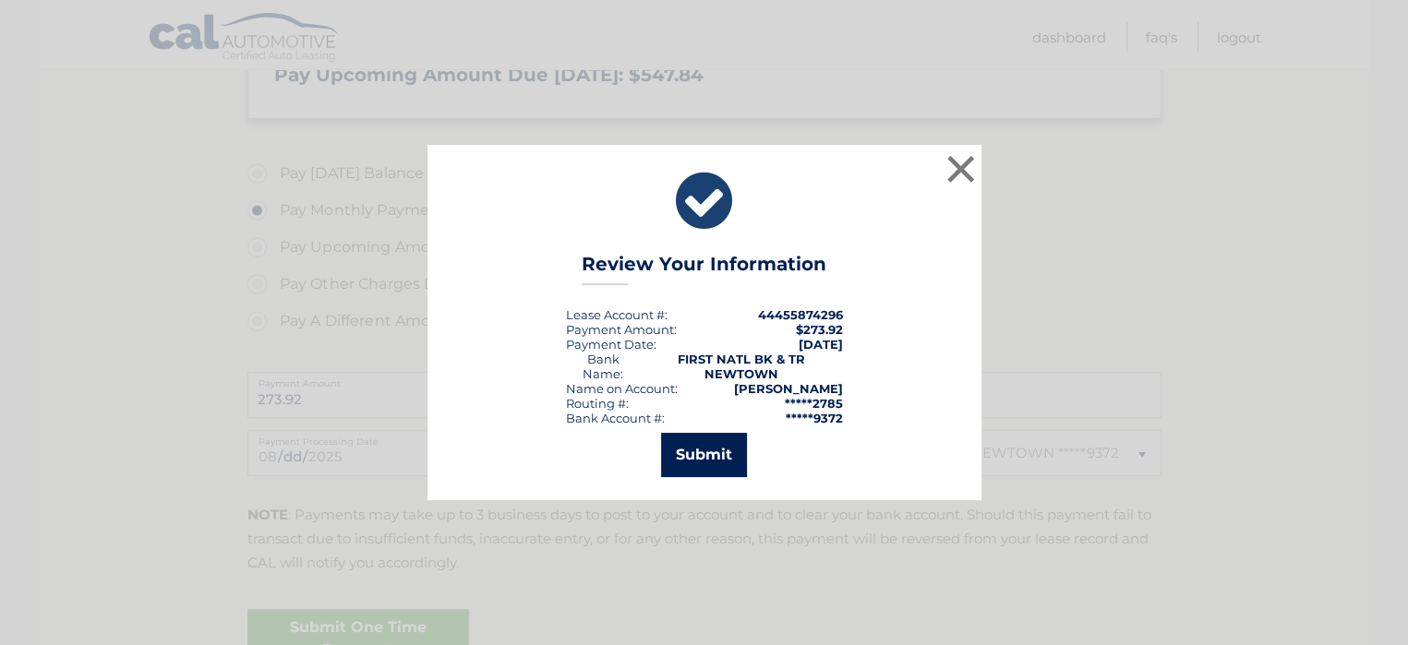 This screenshot has width=1408, height=645. What do you see at coordinates (603, 367) in the screenshot?
I see `div: Bank Name:` at bounding box center [603, 367].